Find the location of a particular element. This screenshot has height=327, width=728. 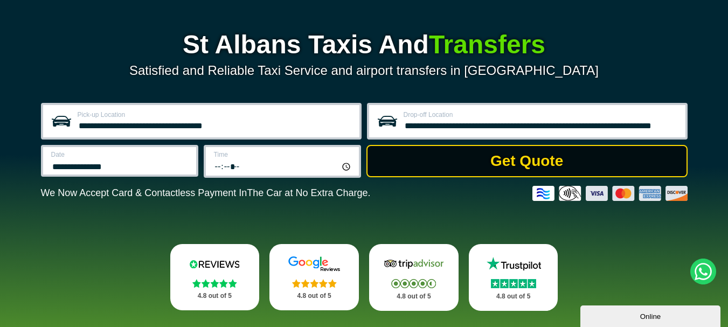

span: The Car at No Extra Charge. is located at coordinates (308, 193).